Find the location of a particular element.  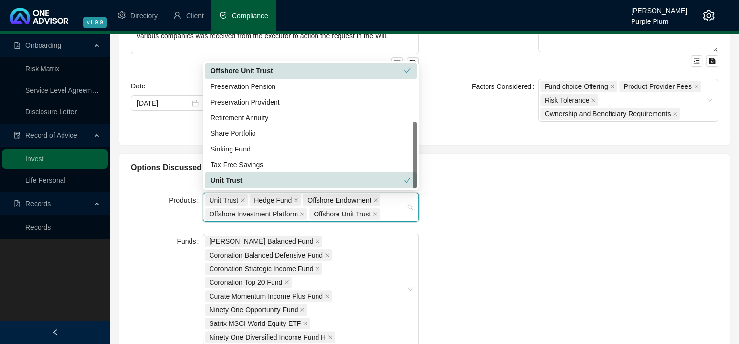

img: 2df55531c6924b55f21c4cf5d4484680-logo-light.svg is located at coordinates (39, 16).